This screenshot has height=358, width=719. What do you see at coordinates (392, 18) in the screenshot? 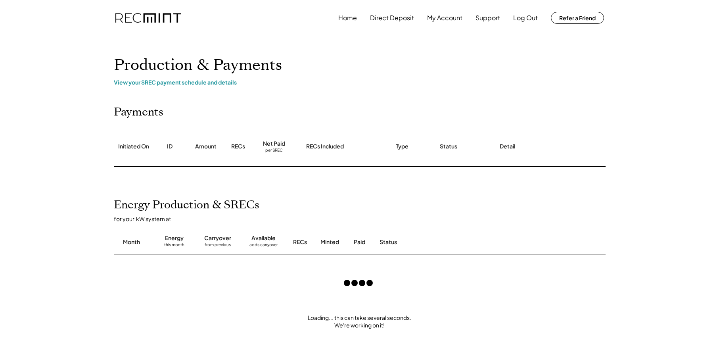
I see `button: Direct Deposit` at bounding box center [392, 18].